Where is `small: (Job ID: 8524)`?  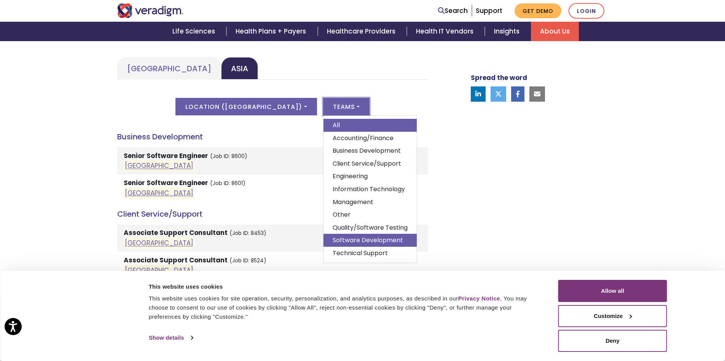
small: (Job ID: 8524) is located at coordinates (248, 260).